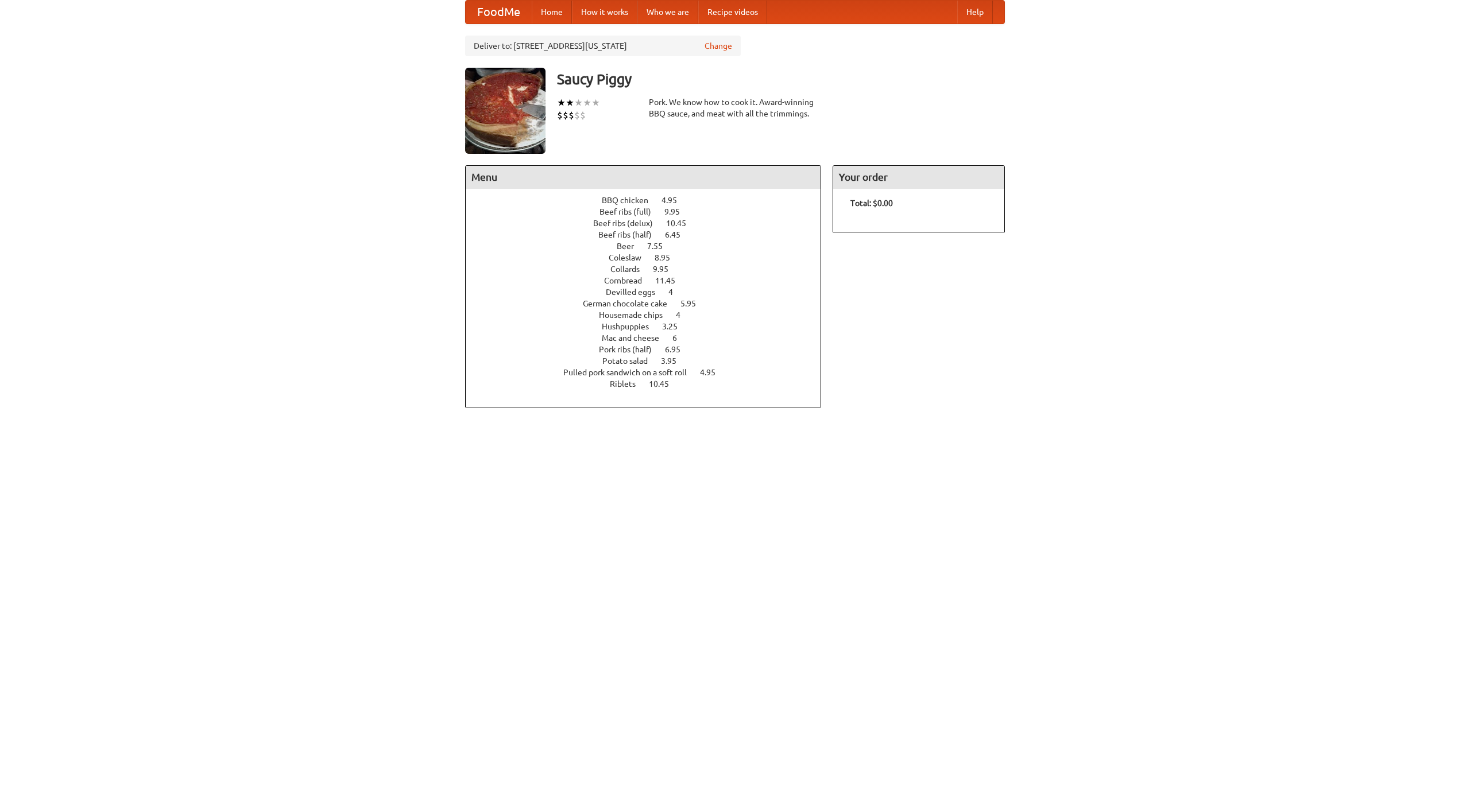  Describe the element at coordinates (650, 258) in the screenshot. I see `a: Coleslaw 8.95` at that location.